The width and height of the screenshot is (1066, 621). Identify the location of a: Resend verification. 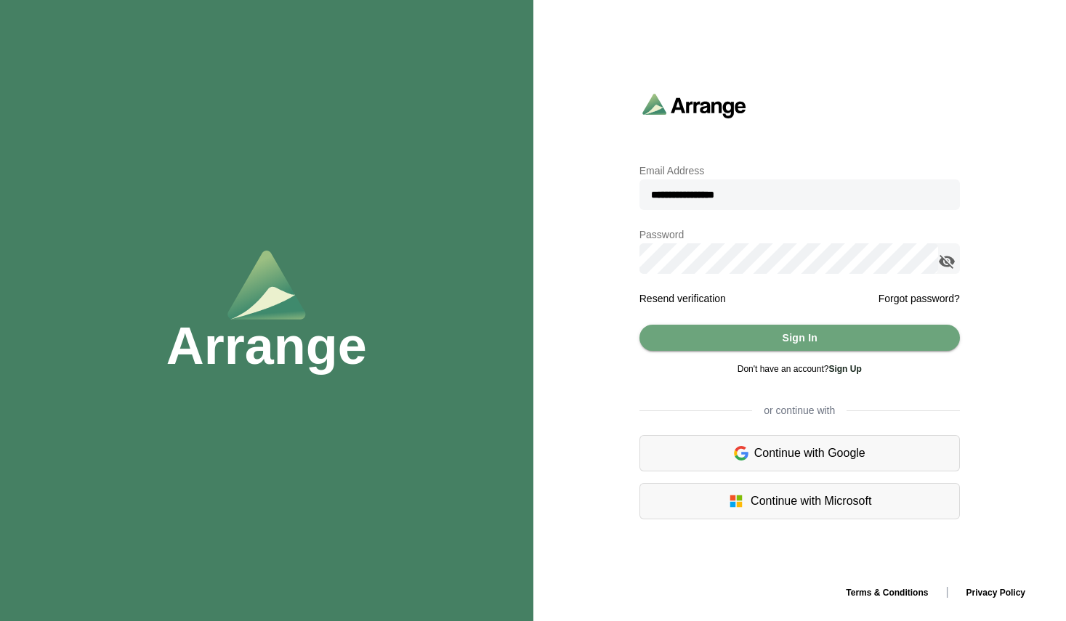
(682, 299).